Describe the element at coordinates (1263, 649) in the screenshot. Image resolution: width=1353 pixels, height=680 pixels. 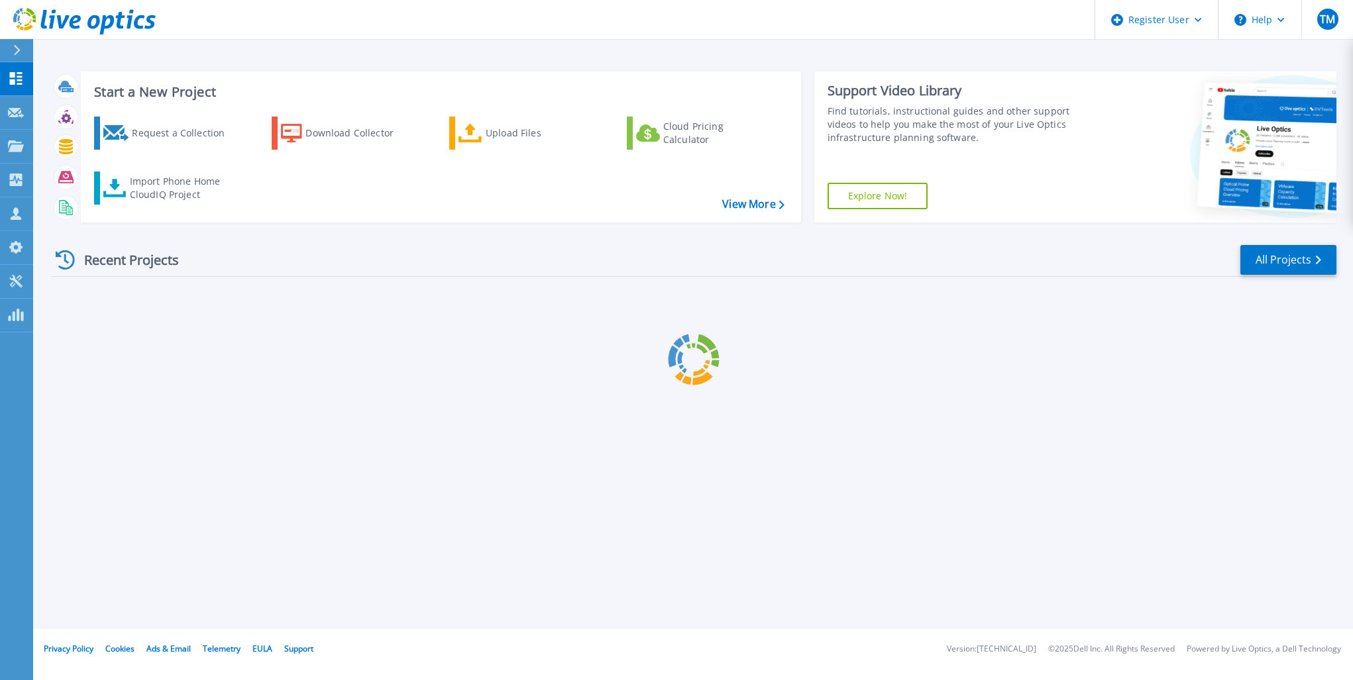
I see `li: Powered by Live Optics, a Dell Technology` at that location.